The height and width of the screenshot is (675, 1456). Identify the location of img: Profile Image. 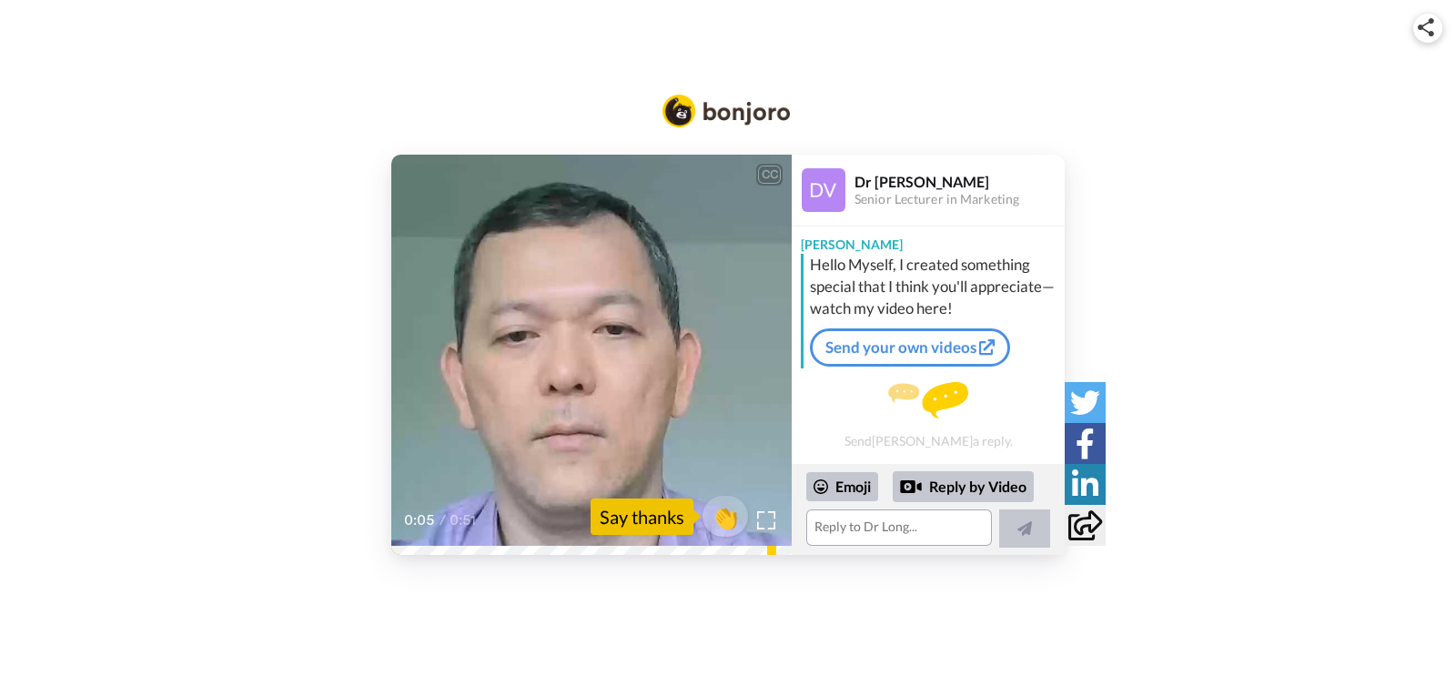
(824, 190).